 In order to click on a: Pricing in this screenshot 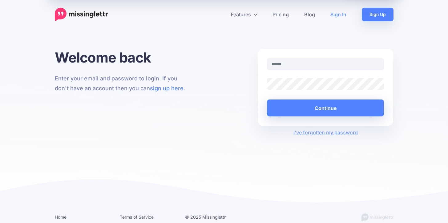, I will do `click(280, 14)`.